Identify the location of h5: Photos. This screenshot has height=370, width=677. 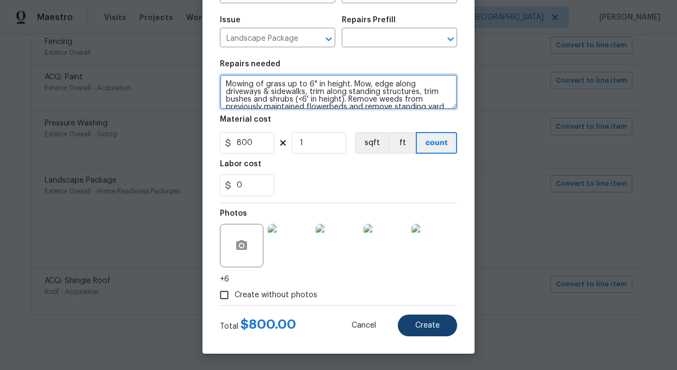
(233, 214).